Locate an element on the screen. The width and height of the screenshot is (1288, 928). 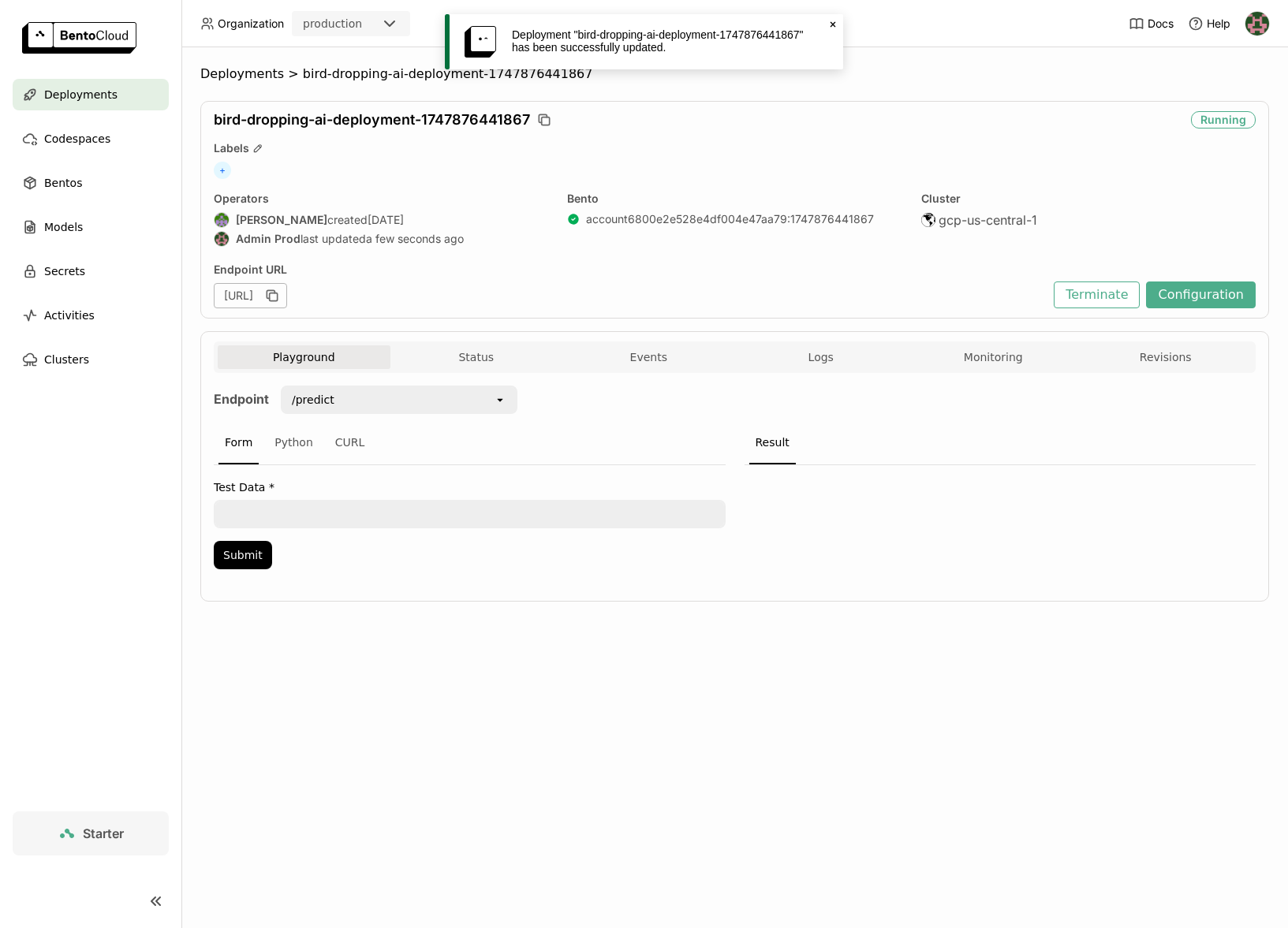
a: Deployments is located at coordinates (91, 94).